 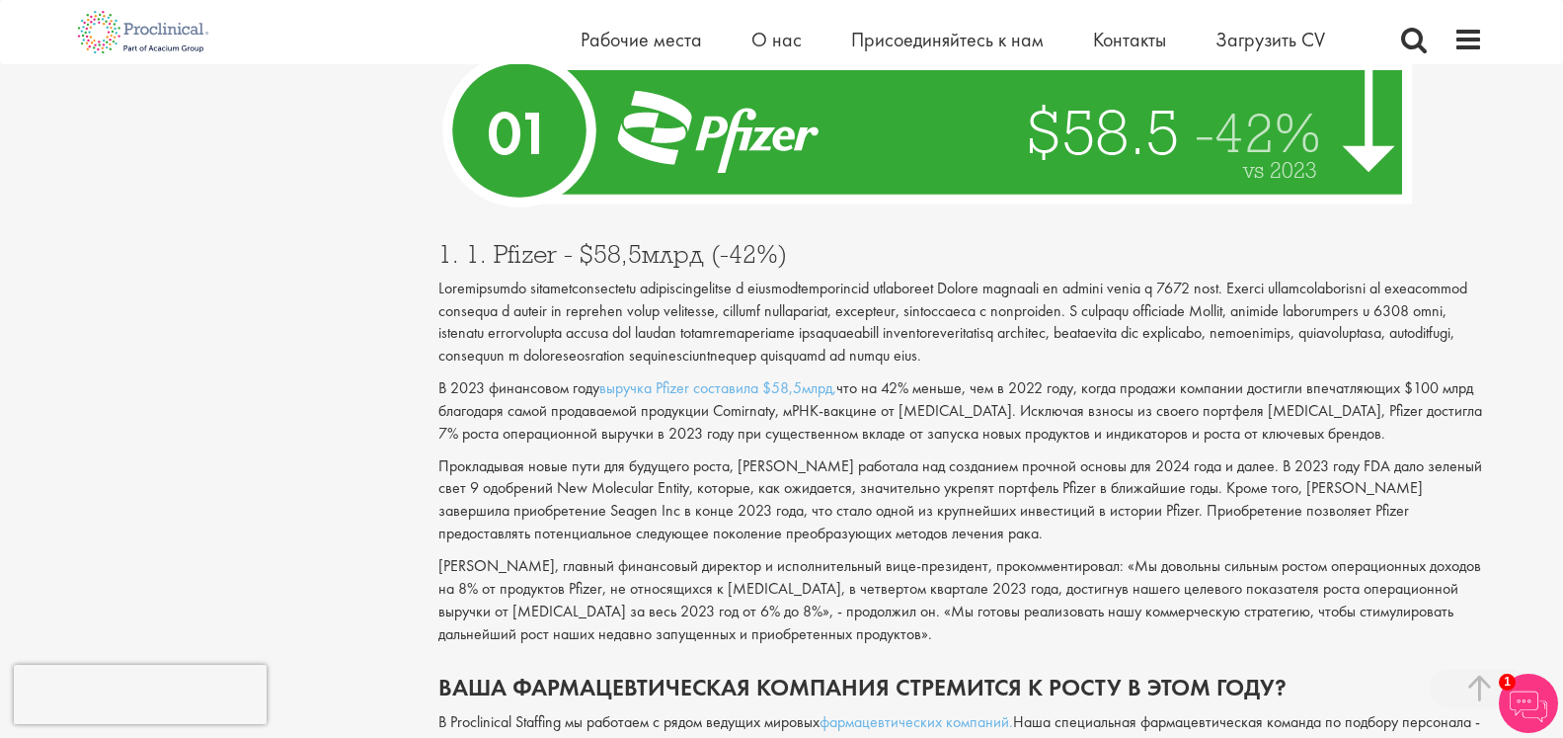 I want to click on p: Loremipsumdo sitametconsectetu adipiscingelitse d eiusmodtemporincid utlaboreet Dolore magnaali e..., so click(x=961, y=322).